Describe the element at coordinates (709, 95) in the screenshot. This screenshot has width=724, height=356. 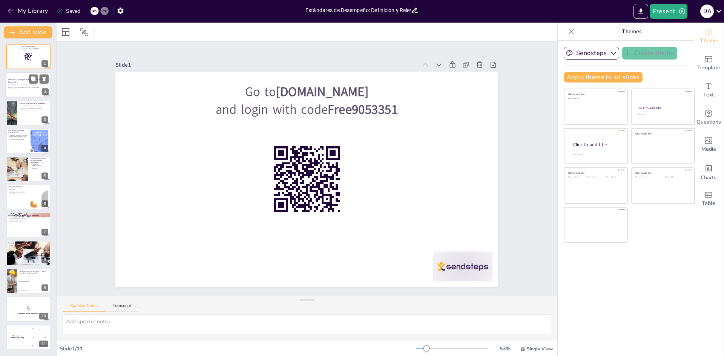
I see `span: Text` at that location.